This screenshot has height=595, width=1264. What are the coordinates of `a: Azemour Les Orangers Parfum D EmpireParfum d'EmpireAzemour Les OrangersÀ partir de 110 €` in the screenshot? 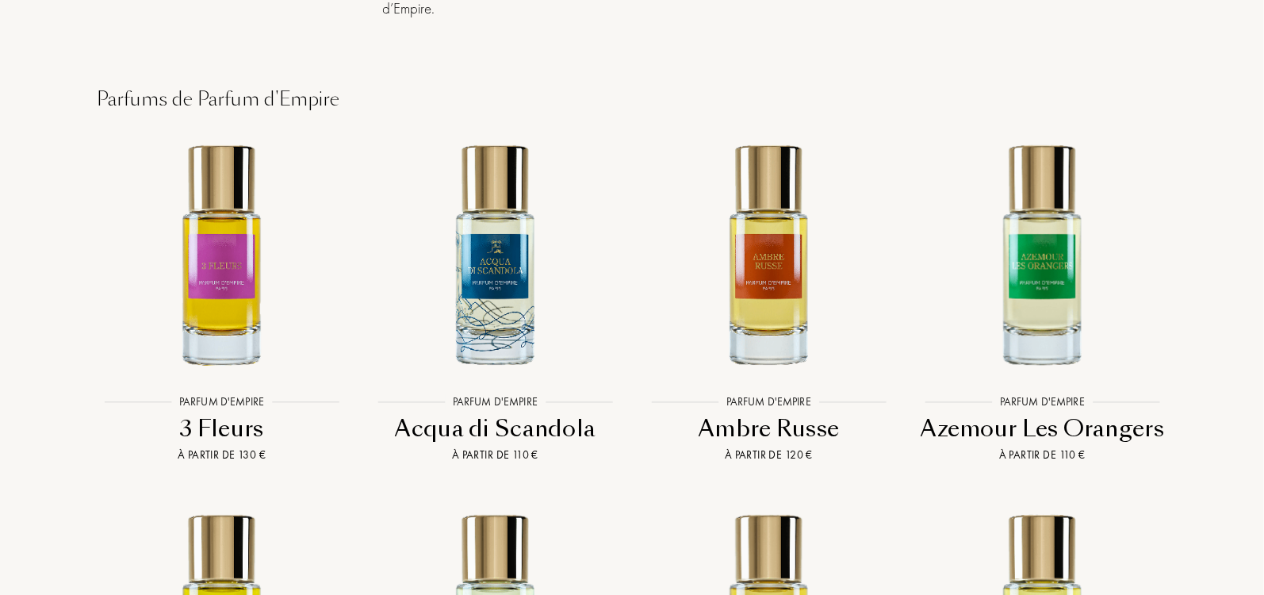 It's located at (1042, 298).